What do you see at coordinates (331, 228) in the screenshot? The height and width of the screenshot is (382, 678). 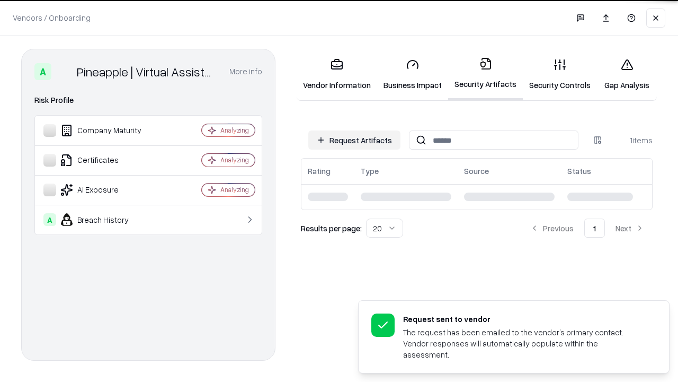 I see `p: Results per page:` at bounding box center [331, 228].